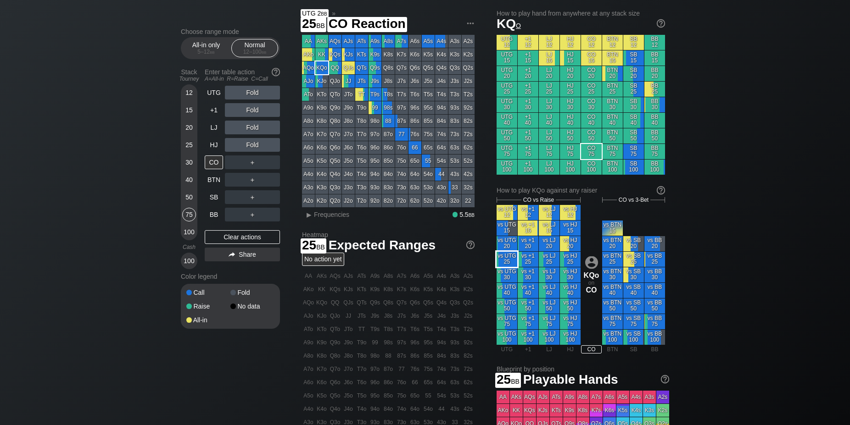 This screenshot has width=850, height=425. Describe the element at coordinates (308, 121) in the screenshot. I see `div: A8o` at that location.